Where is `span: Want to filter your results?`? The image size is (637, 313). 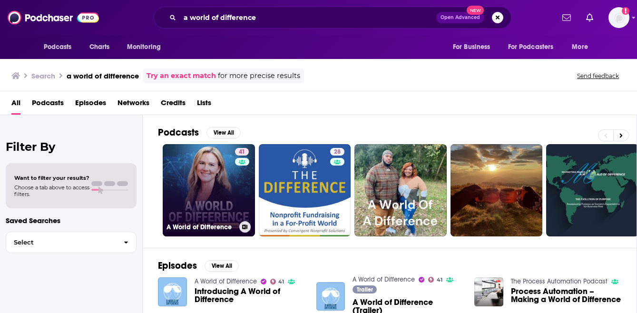
span: Want to filter your results? is located at coordinates (52, 178).